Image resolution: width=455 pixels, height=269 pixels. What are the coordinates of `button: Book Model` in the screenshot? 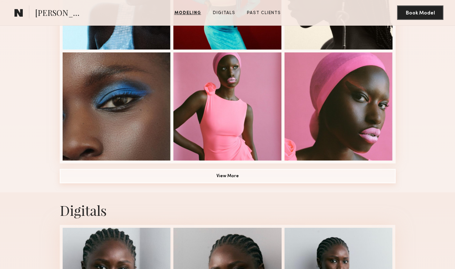 It's located at (420, 13).